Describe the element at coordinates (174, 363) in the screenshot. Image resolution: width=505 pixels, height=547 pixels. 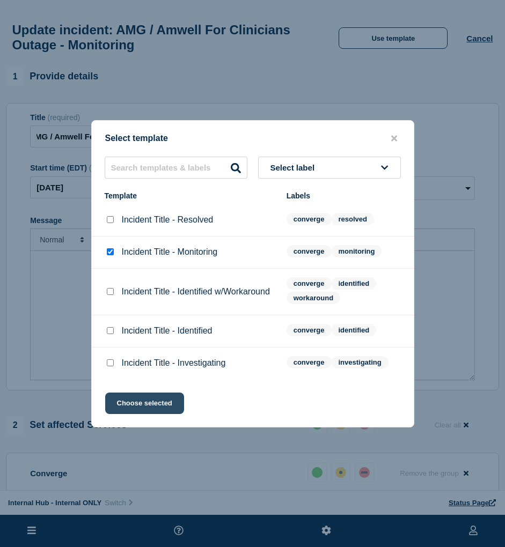
I see `p: Incident Title - Investigating` at that location.